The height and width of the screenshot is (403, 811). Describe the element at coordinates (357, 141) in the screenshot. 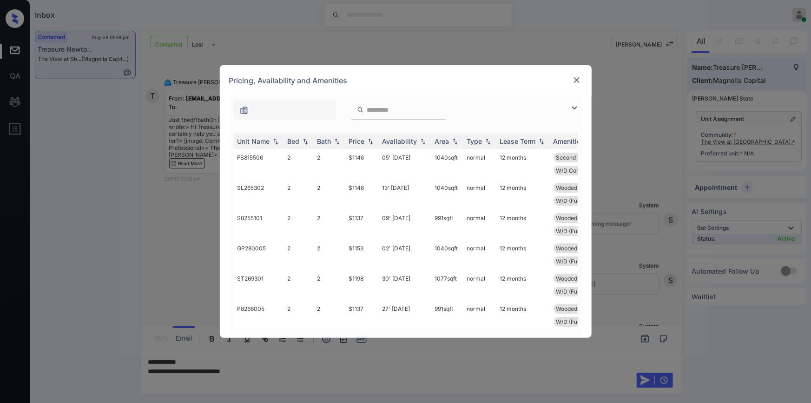

I see `div: Price` at that location.